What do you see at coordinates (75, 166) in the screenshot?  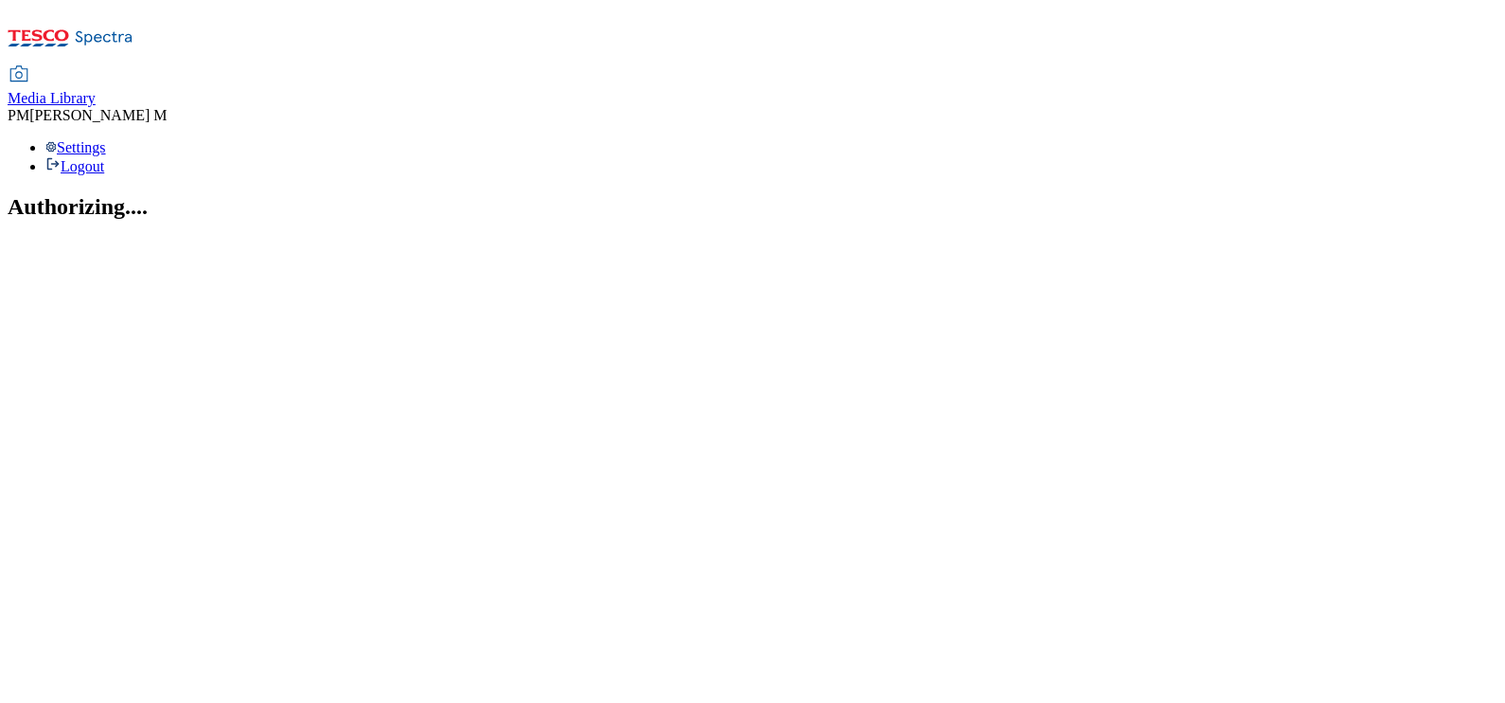 I see `a: Logout` at bounding box center [75, 166].